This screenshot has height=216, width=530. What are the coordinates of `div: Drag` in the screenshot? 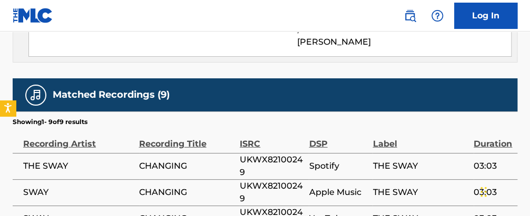 It's located at (484, 192).